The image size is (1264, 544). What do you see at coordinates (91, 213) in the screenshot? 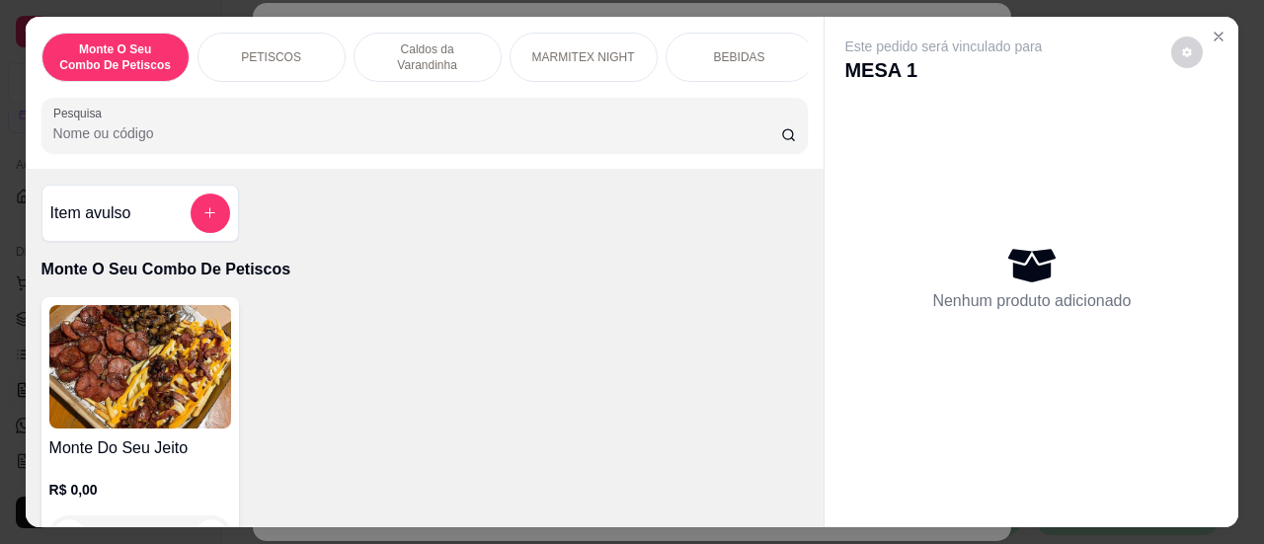
I see `h4: Item avulso` at bounding box center [91, 213].